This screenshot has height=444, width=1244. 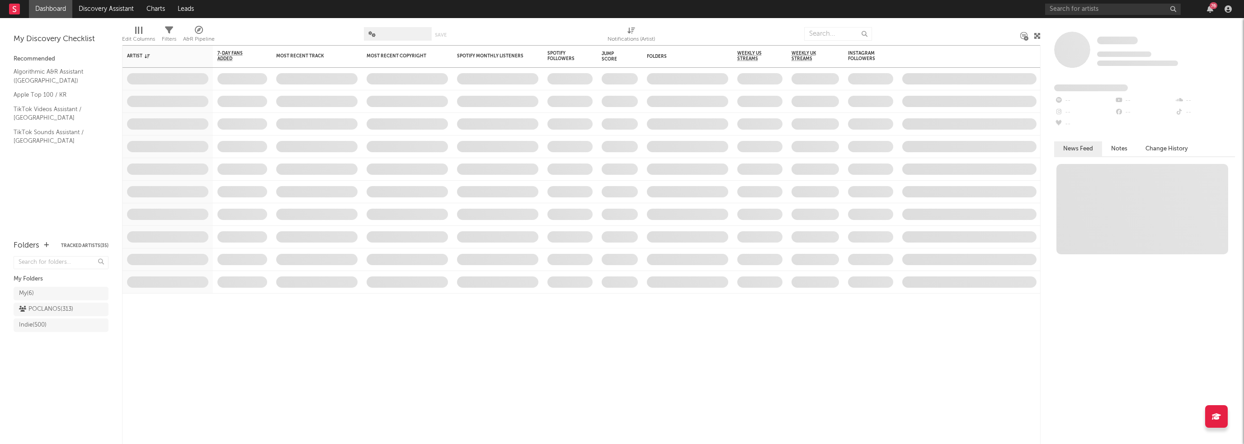 What do you see at coordinates (236, 56) in the screenshot?
I see `span: 7-Day Fans Added` at bounding box center [236, 56].